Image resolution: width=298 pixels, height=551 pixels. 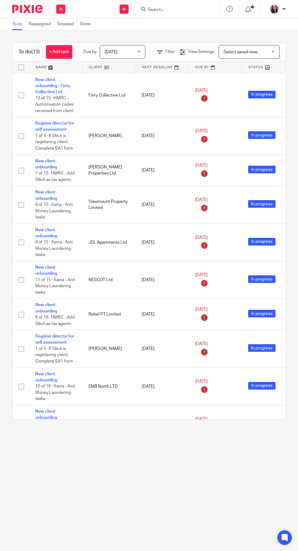 I want to click on a: Snoozed, so click(x=67, y=24).